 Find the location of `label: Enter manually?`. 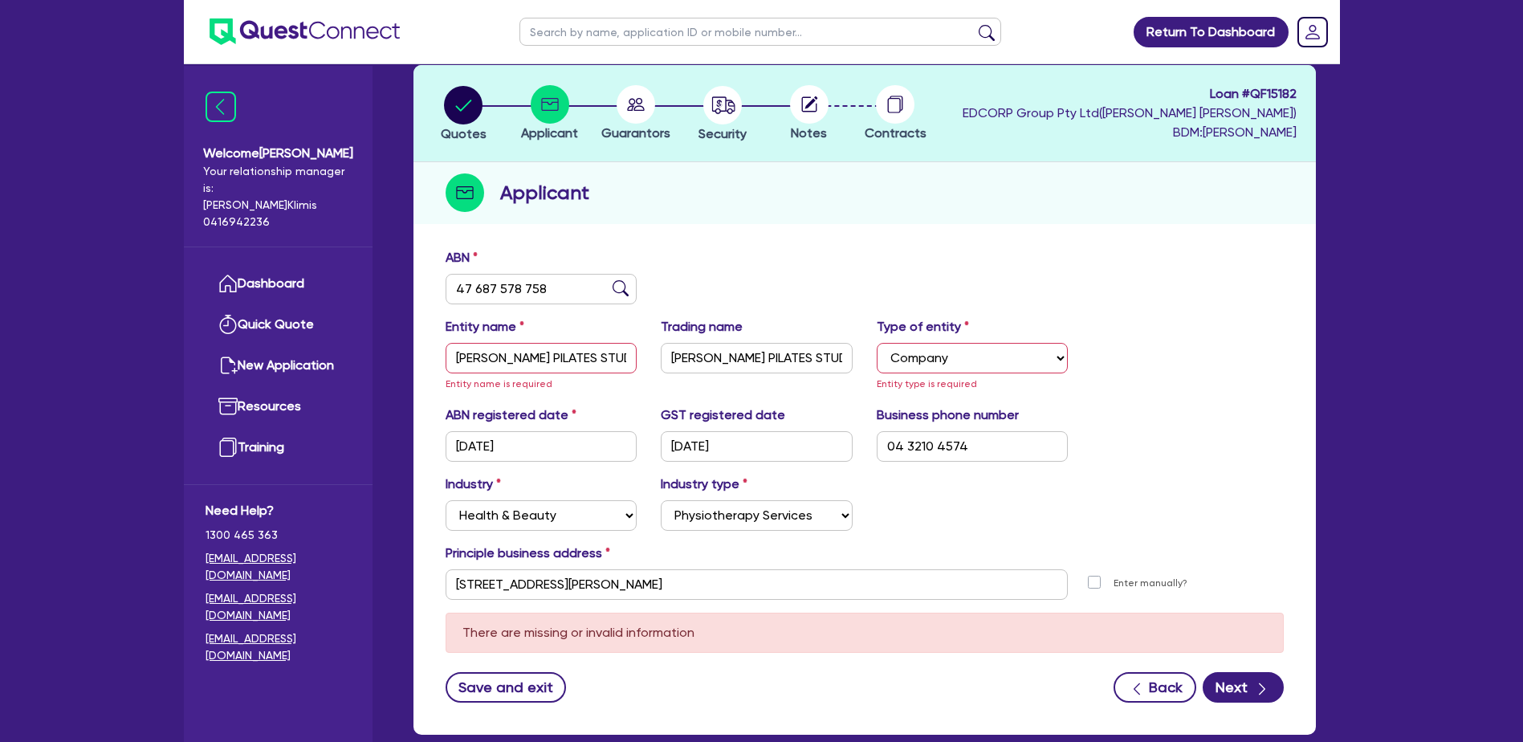

label: Enter manually? is located at coordinates (1151, 583).